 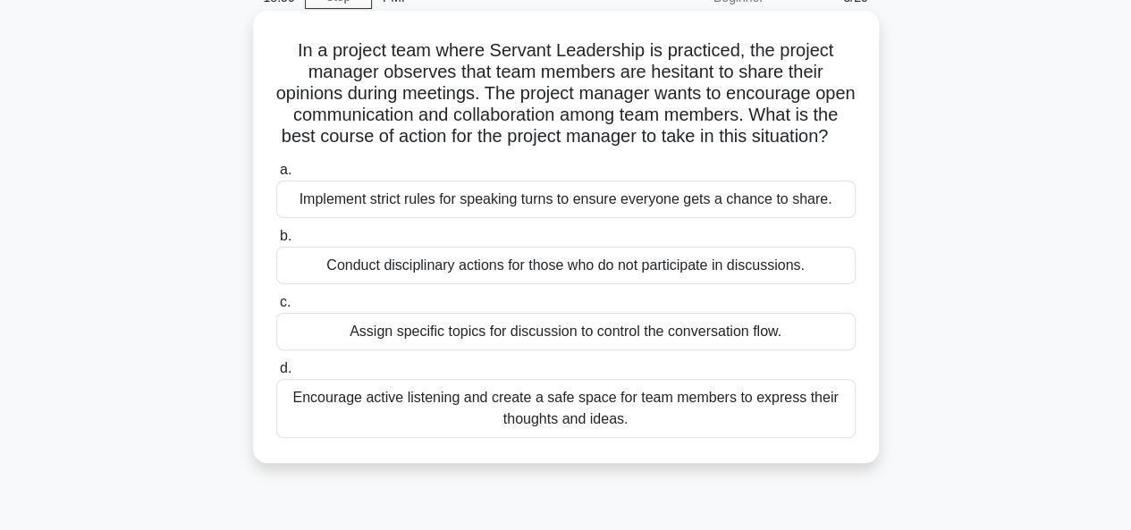 What do you see at coordinates (285, 368) in the screenshot?
I see `span: d.` at bounding box center [285, 368].